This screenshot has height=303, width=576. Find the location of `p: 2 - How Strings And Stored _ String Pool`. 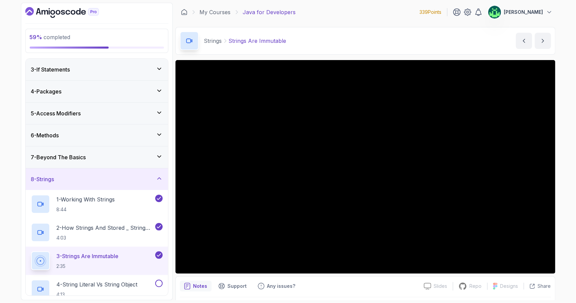

p: 2 - How Strings And Stored _ String Pool is located at coordinates (105, 228).